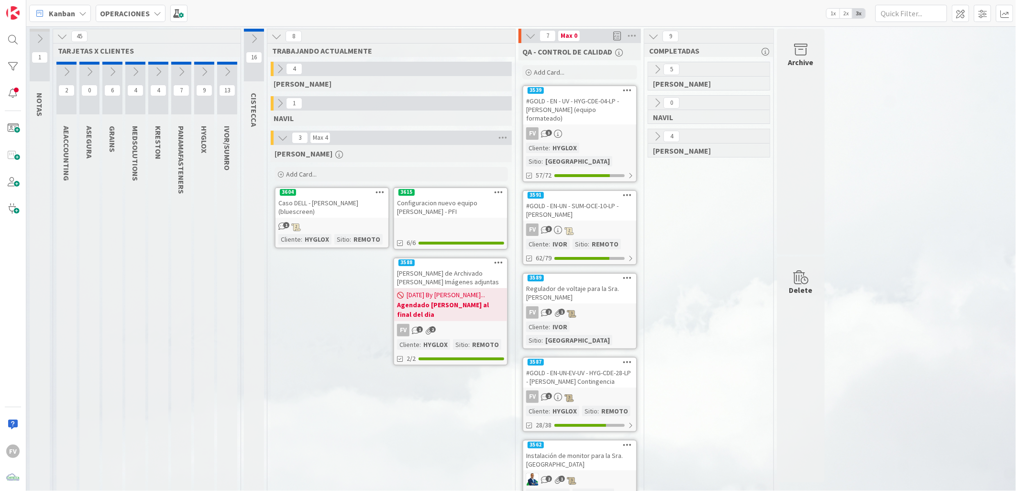  What do you see at coordinates (832, 13) in the screenshot?
I see `span: 1x` at bounding box center [832, 13].